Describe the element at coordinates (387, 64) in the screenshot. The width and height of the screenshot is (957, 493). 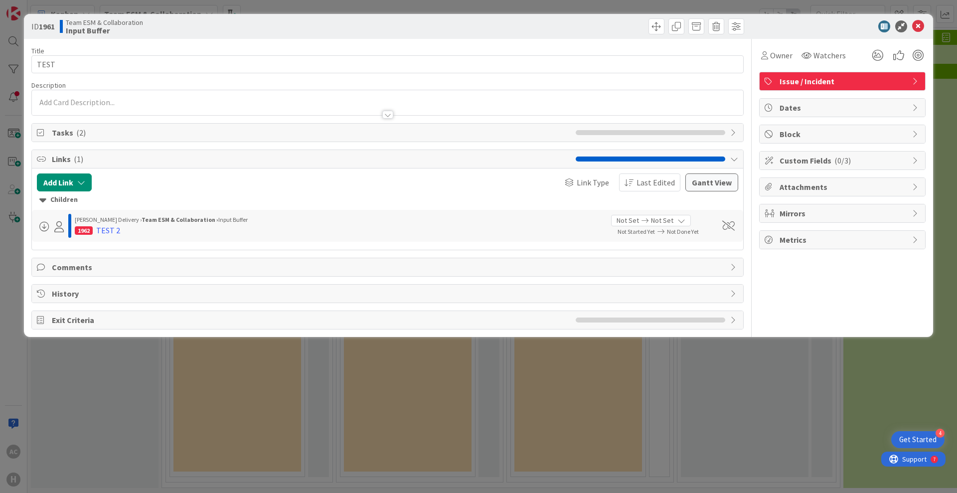
I see `input: type card name here...` at that location.